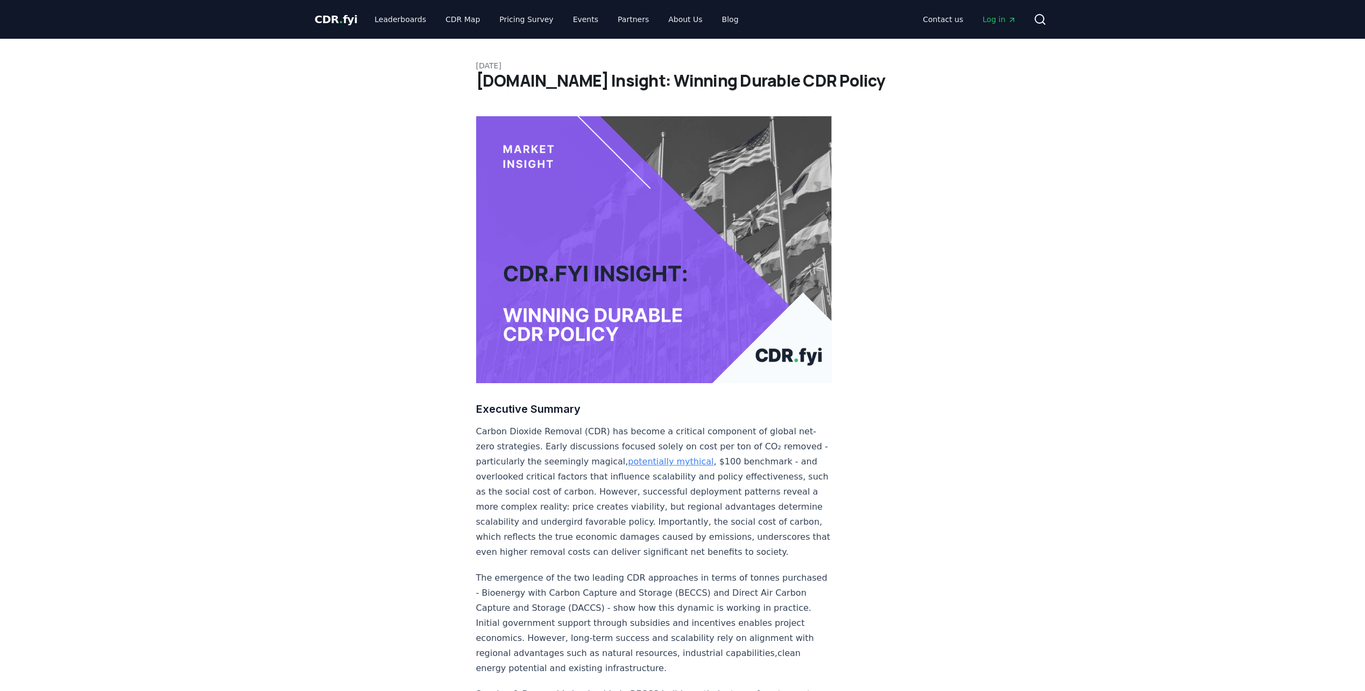 Image resolution: width=1365 pixels, height=691 pixels. I want to click on a: CDR Map, so click(463, 19).